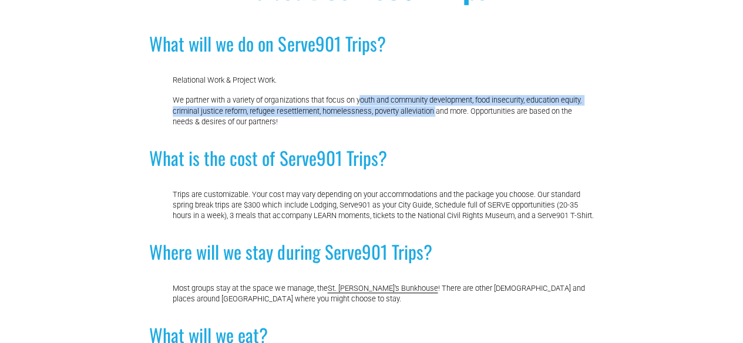 This screenshot has width=743, height=343. What do you see at coordinates (383, 111) in the screenshot?
I see `p: We partner with a variety of organizations that focus on youth and community development, food in...` at bounding box center [383, 111].